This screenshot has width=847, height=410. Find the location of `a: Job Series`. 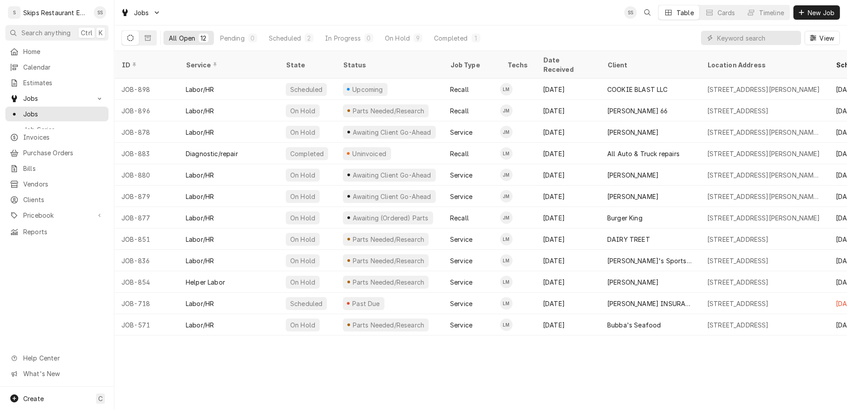

a: Job Series is located at coordinates (57, 129).